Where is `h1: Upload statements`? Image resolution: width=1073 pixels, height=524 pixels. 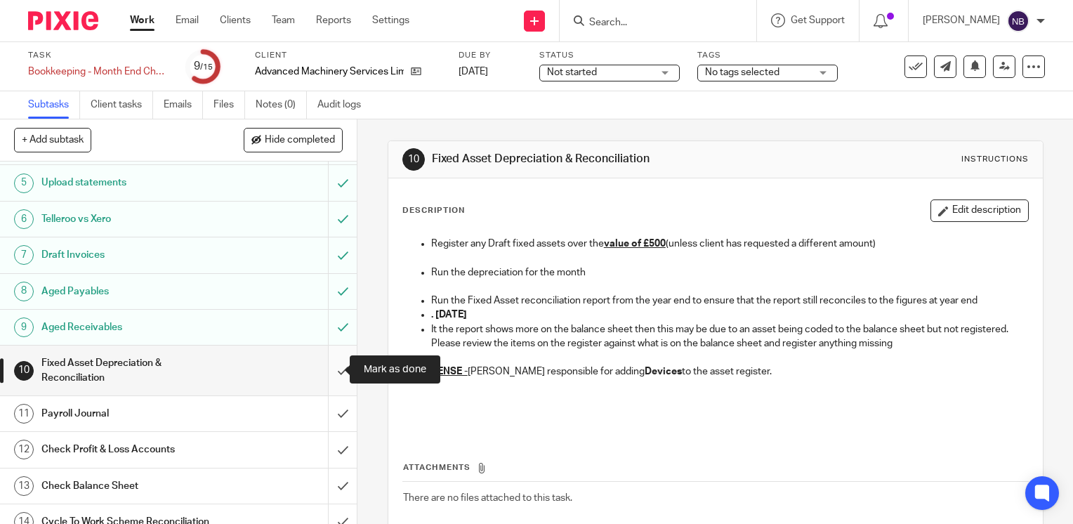 h1: Upload statements is located at coordinates (132, 183).